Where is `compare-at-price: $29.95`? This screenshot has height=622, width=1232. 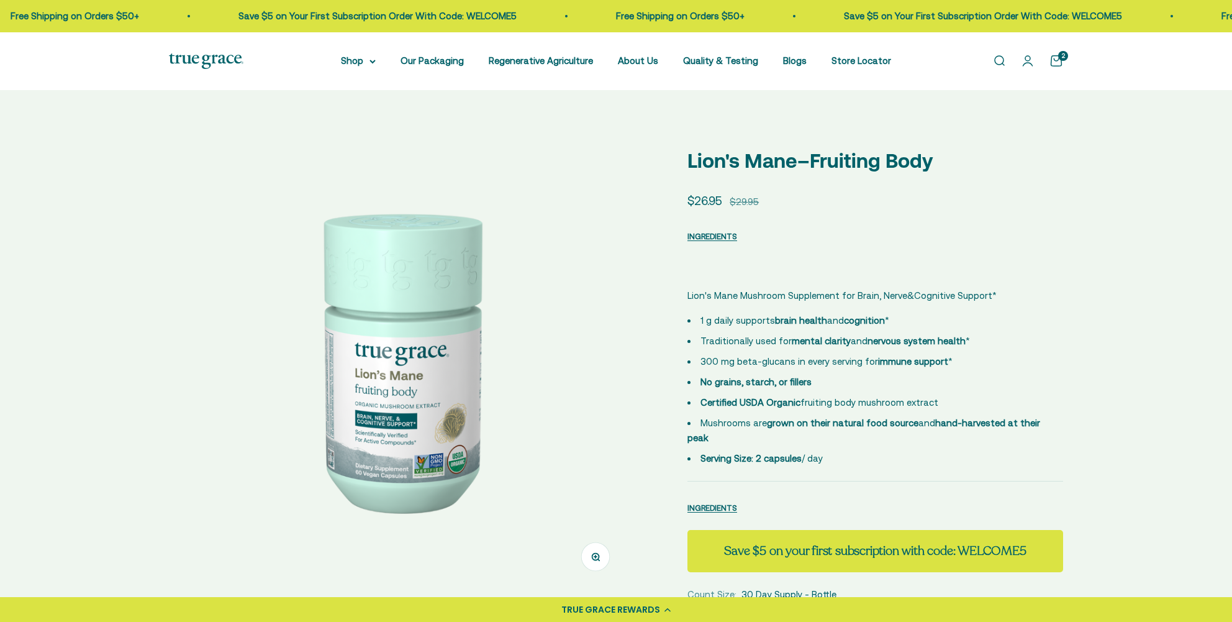 compare-at-price: $29.95 is located at coordinates (744, 202).